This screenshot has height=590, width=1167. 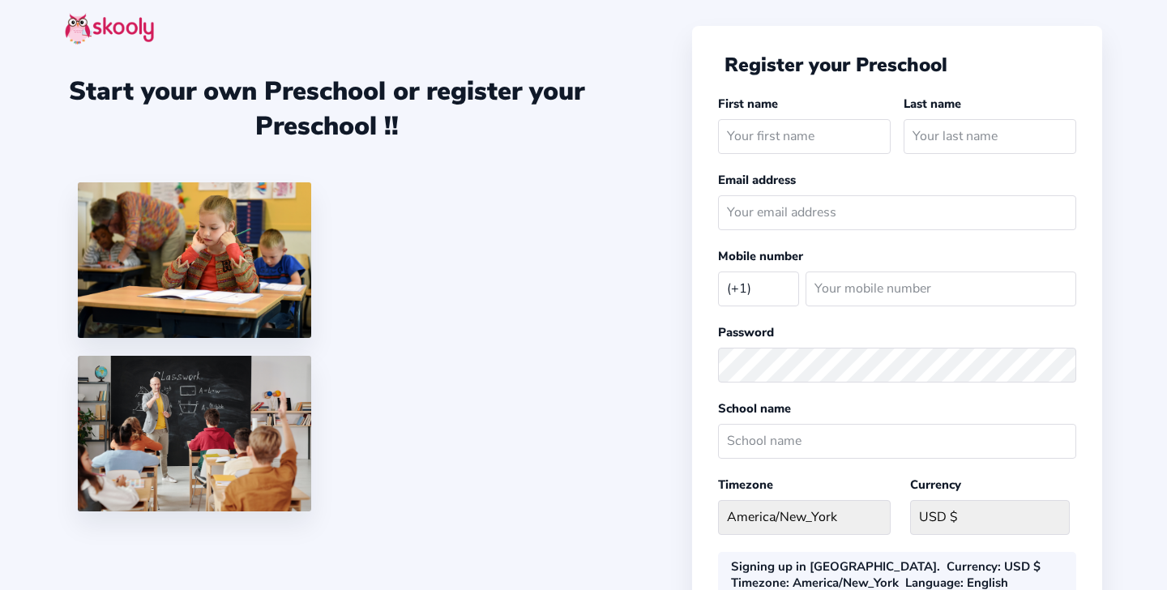 What do you see at coordinates (897, 441) in the screenshot?
I see `input: School name` at bounding box center [897, 441].